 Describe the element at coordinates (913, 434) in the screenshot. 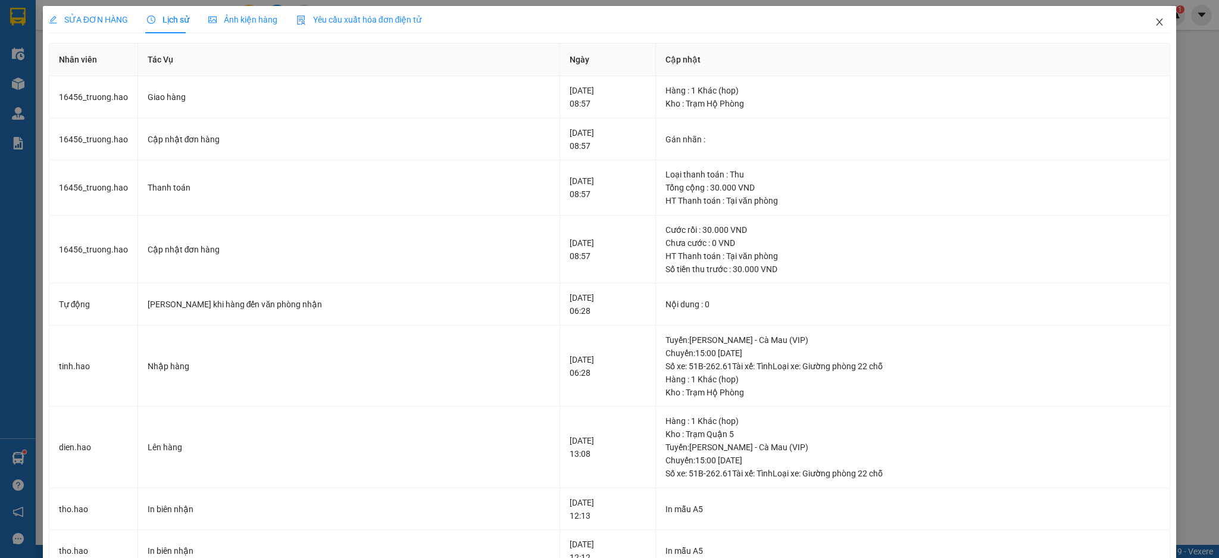

I see `div: Kho : Trạm Quận 5` at that location.